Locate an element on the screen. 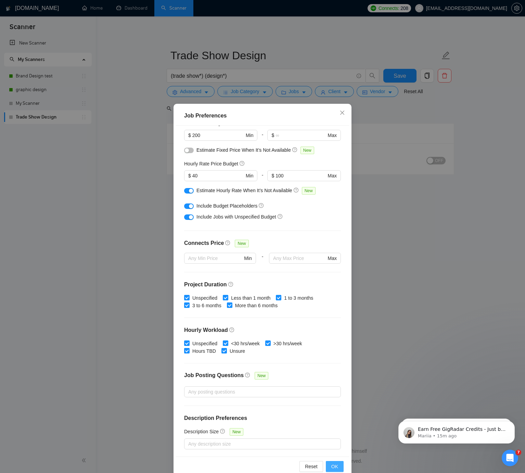 The width and height of the screenshot is (525, 473). span: Hours TBD is located at coordinates (204, 351).